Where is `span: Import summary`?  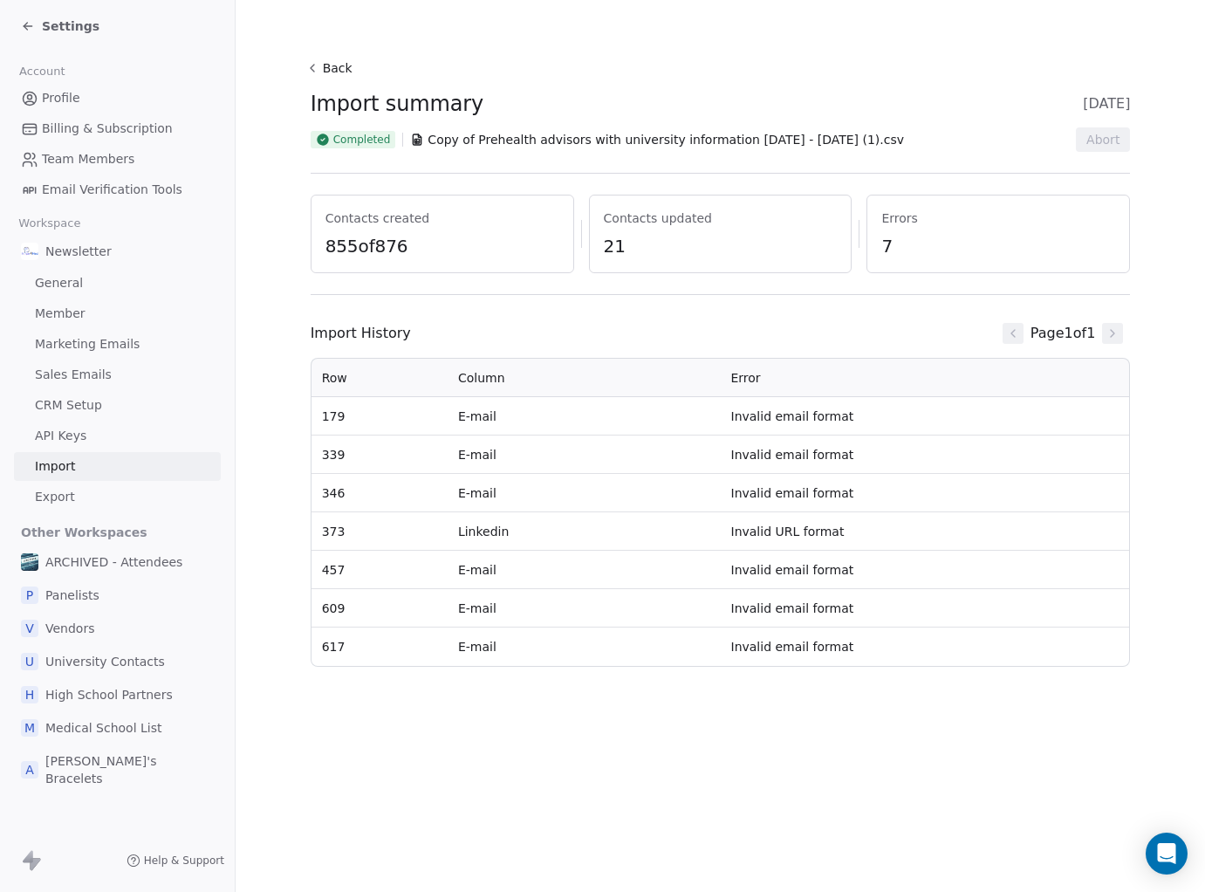
span: Import summary is located at coordinates (397, 104).